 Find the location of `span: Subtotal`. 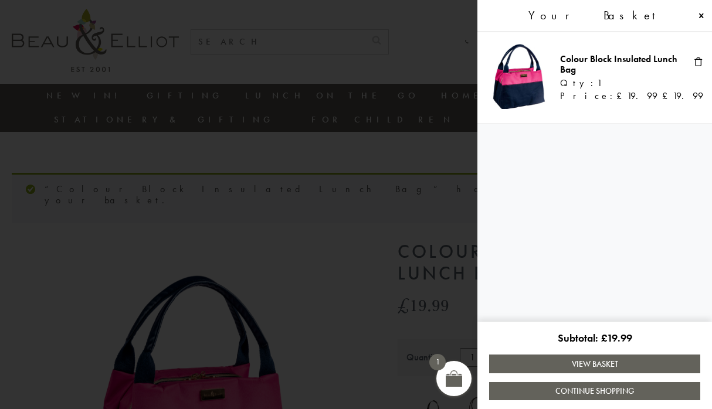

span: Subtotal is located at coordinates (579, 338).